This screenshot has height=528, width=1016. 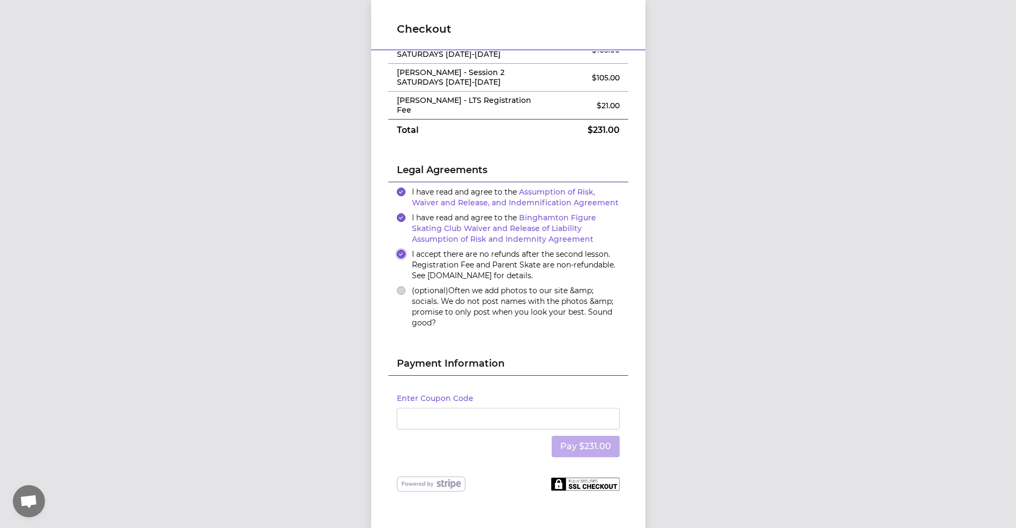 What do you see at coordinates (588, 78) in the screenshot?
I see `p: $ 105.00` at bounding box center [588, 78].